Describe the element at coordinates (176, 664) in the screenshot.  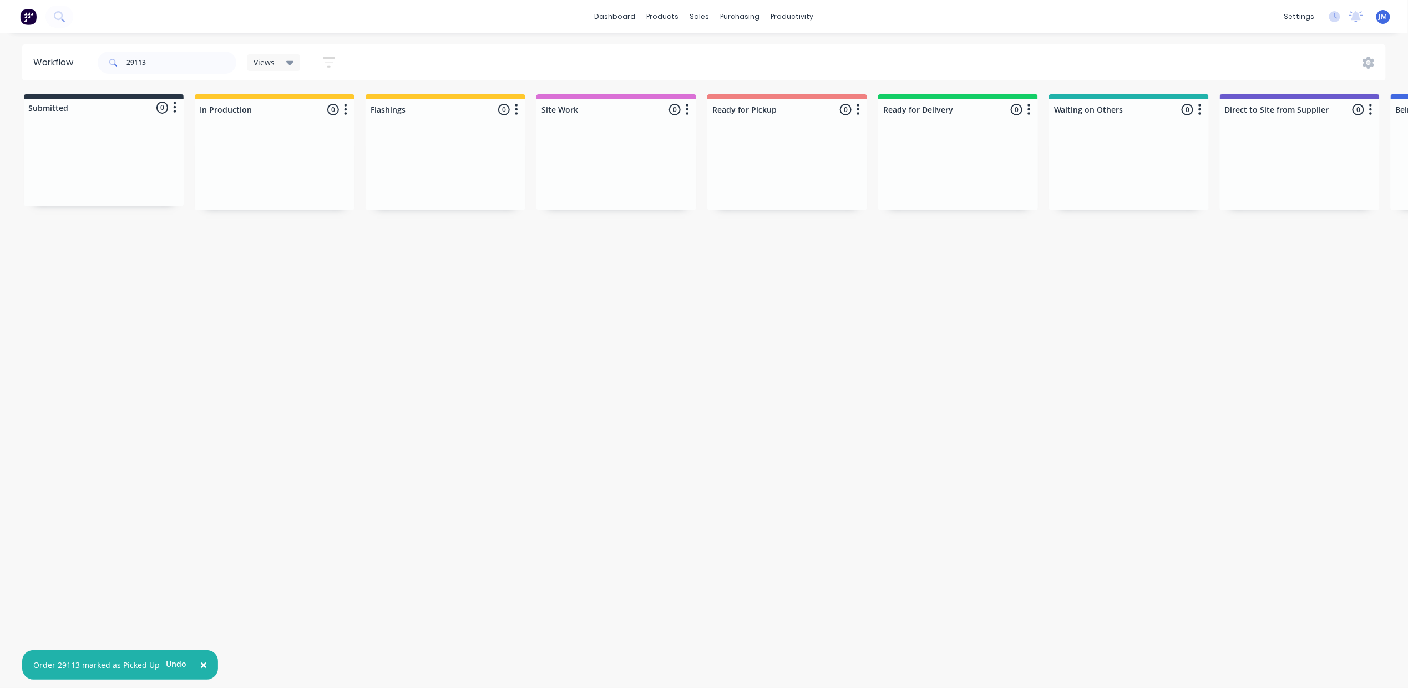
I see `button: Undo` at that location.